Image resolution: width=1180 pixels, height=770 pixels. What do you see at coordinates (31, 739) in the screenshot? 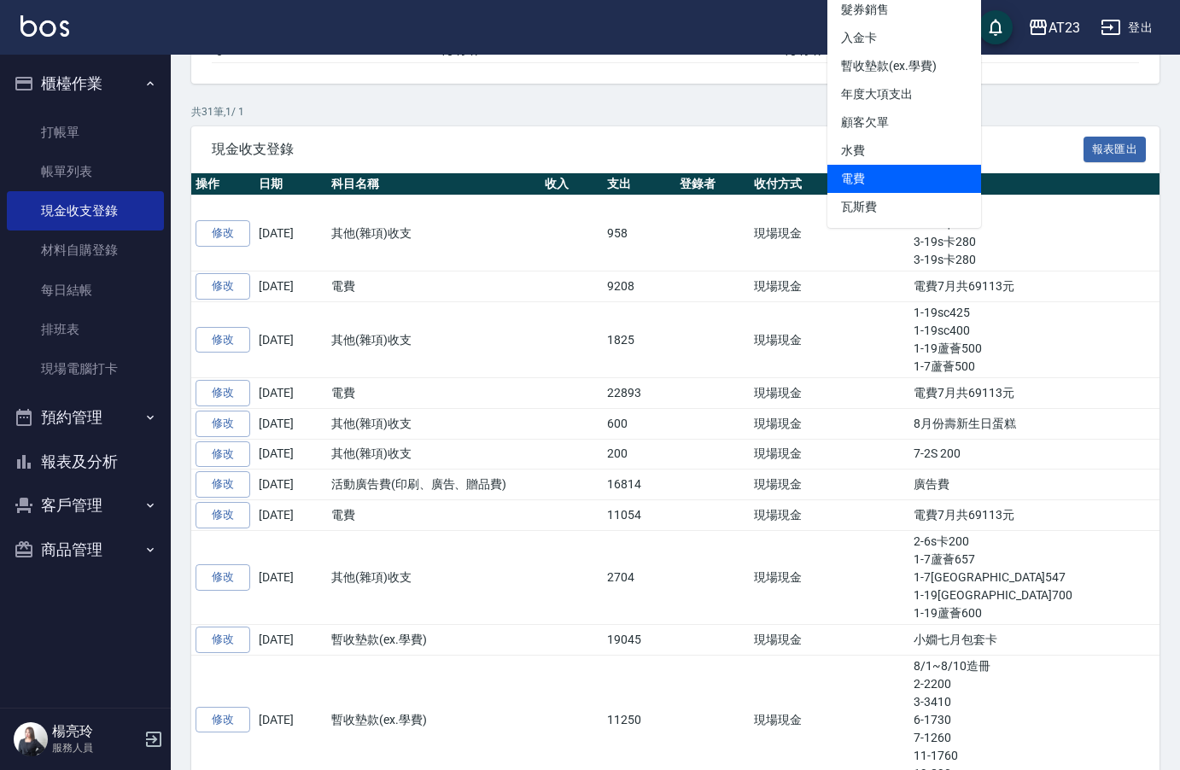
I see `img: Person` at bounding box center [31, 739].